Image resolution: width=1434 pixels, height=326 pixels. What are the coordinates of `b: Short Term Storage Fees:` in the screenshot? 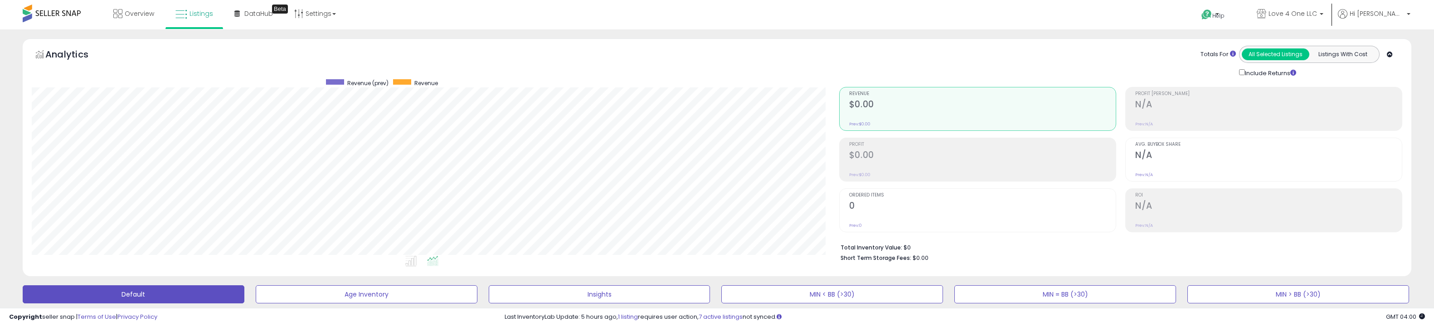 It's located at (876, 258).